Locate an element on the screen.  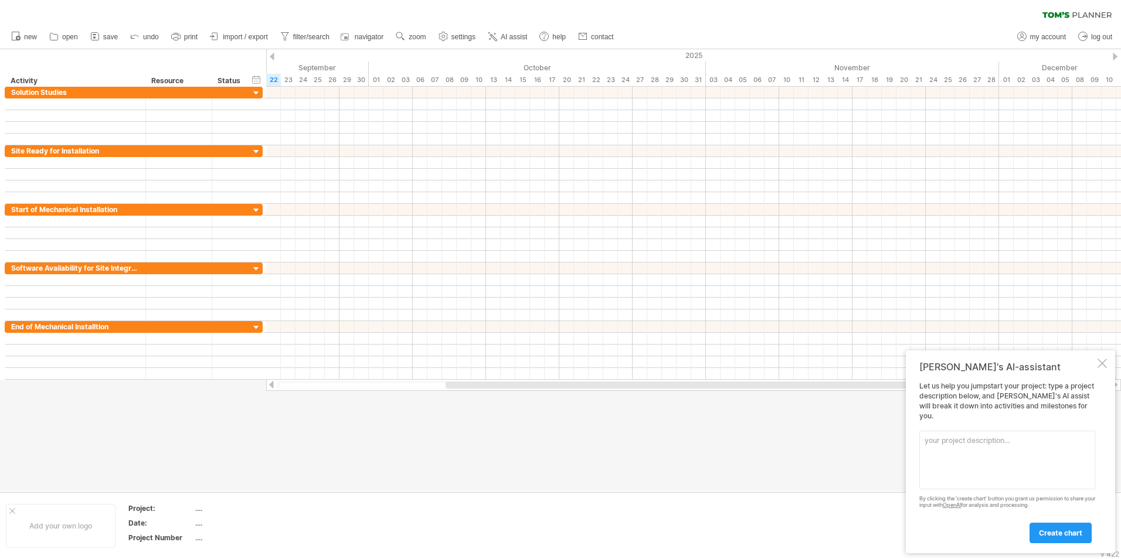
span: navigator is located at coordinates (369, 37).